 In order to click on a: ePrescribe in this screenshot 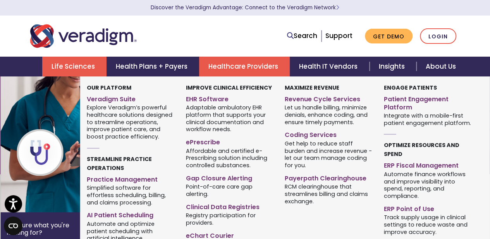, I will do `click(230, 141)`.